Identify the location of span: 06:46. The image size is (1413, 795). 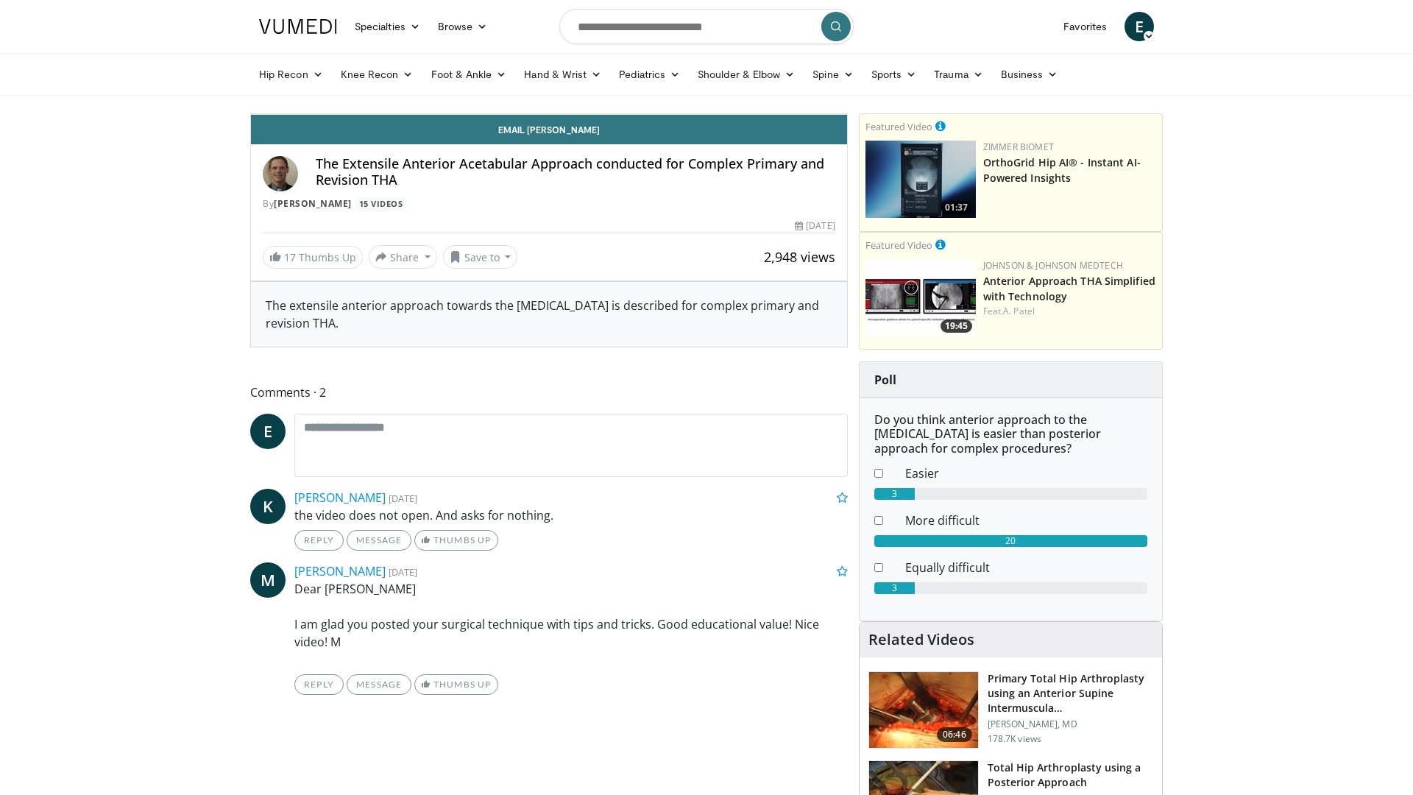
(955, 735).